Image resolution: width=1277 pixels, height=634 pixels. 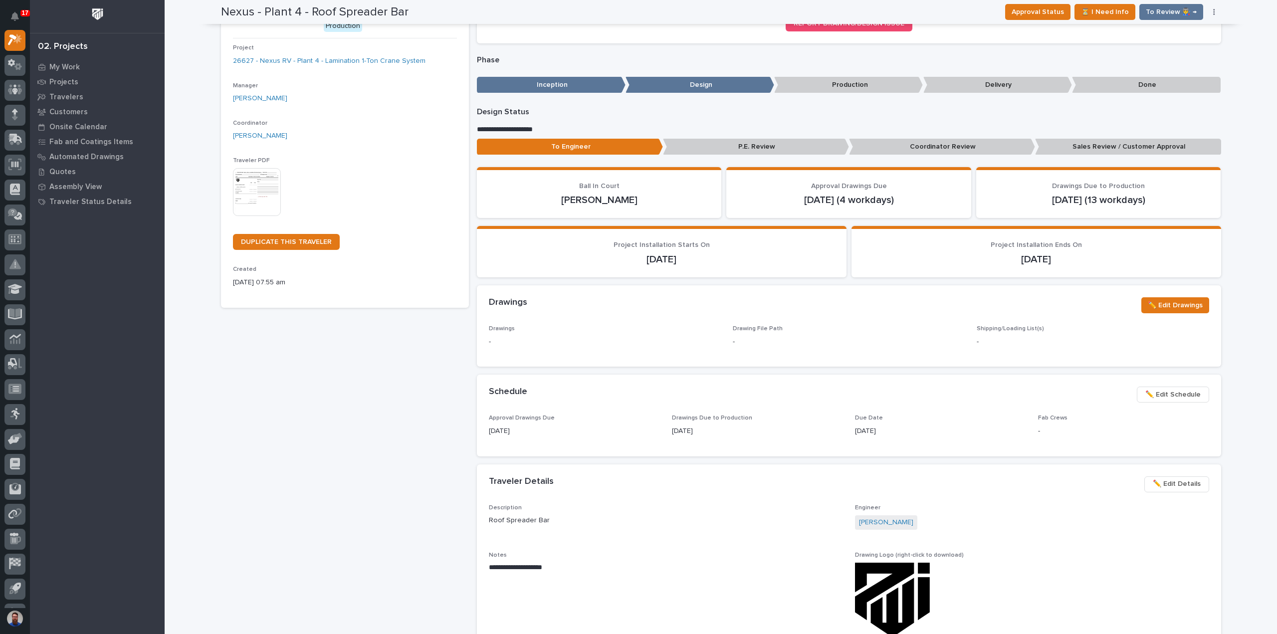 I want to click on p: Production, so click(x=849, y=85).